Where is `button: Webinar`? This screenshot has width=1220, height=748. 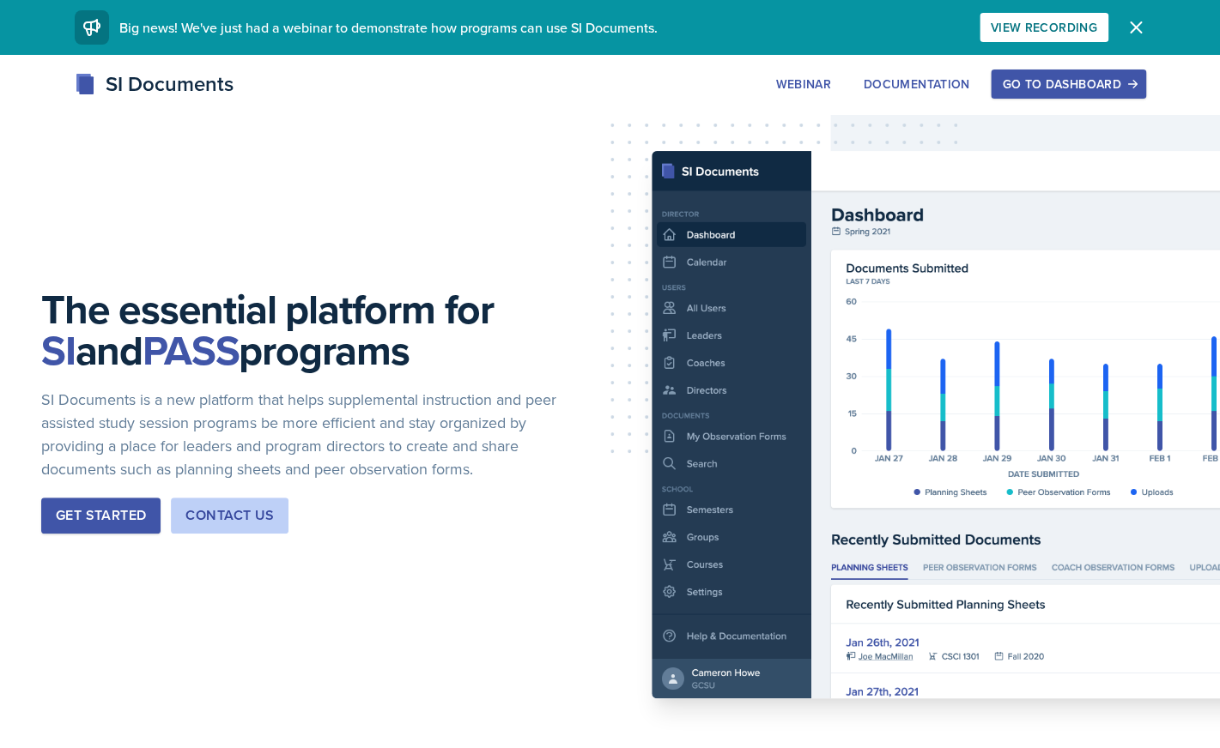 button: Webinar is located at coordinates (802, 84).